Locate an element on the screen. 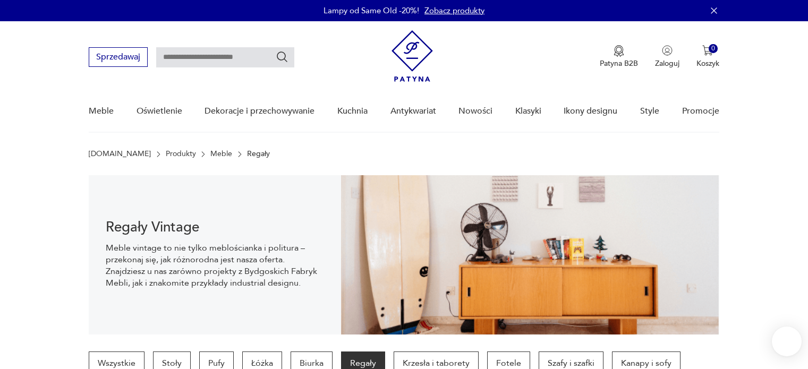 This screenshot has height=369, width=808. img: Patyna - sklep z meblami i dekoracjami vintage is located at coordinates (412, 56).